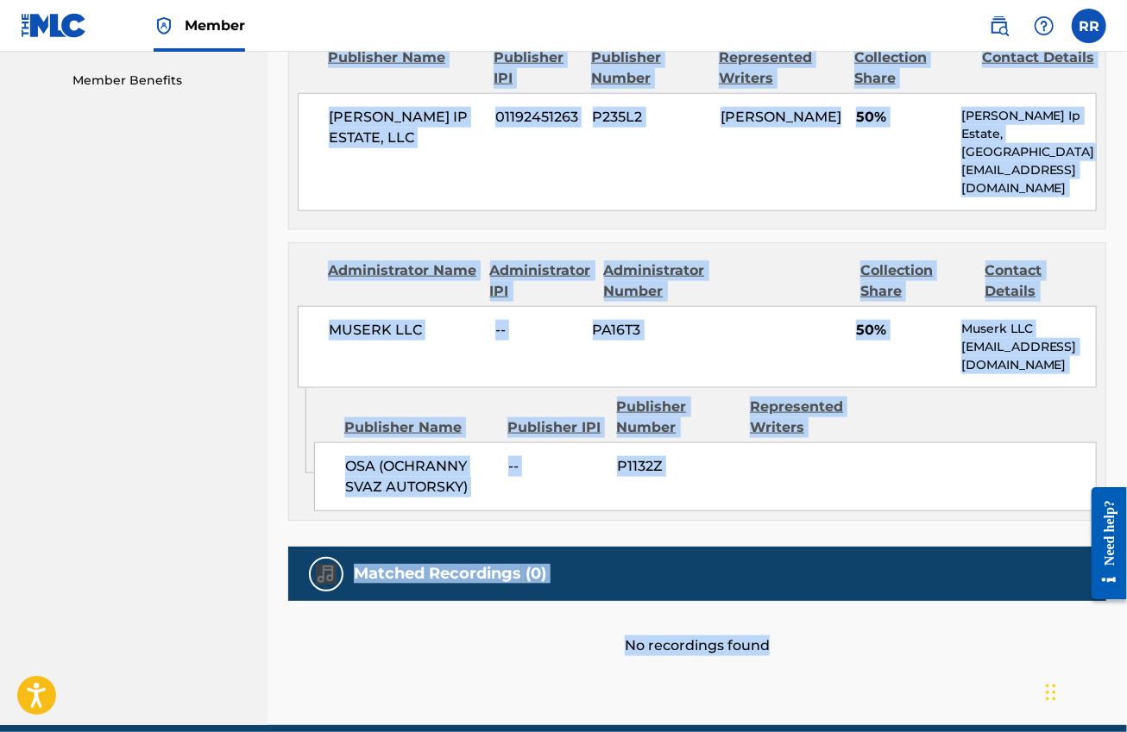  Describe the element at coordinates (1028, 329) in the screenshot. I see `p: Muserk LLC` at that location.